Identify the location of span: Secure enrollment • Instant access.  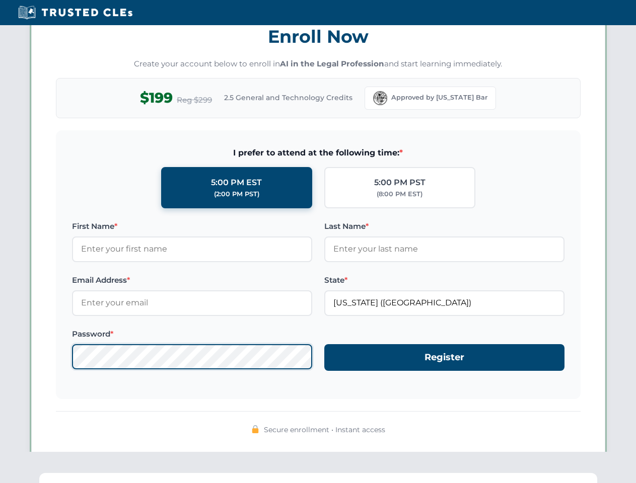
(324, 430).